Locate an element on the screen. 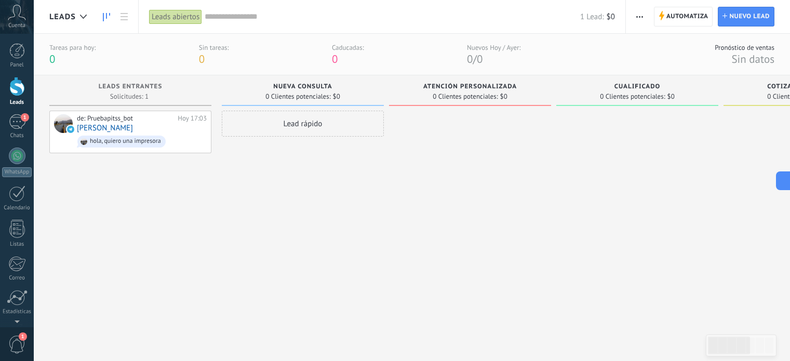 This screenshot has width=790, height=361. div: Pronóstico de ventas is located at coordinates (744, 47).